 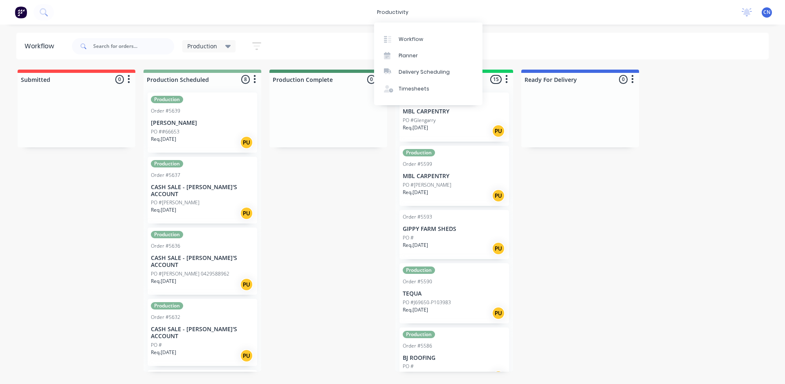 What do you see at coordinates (392, 12) in the screenshot?
I see `div: productivity` at bounding box center [392, 12].